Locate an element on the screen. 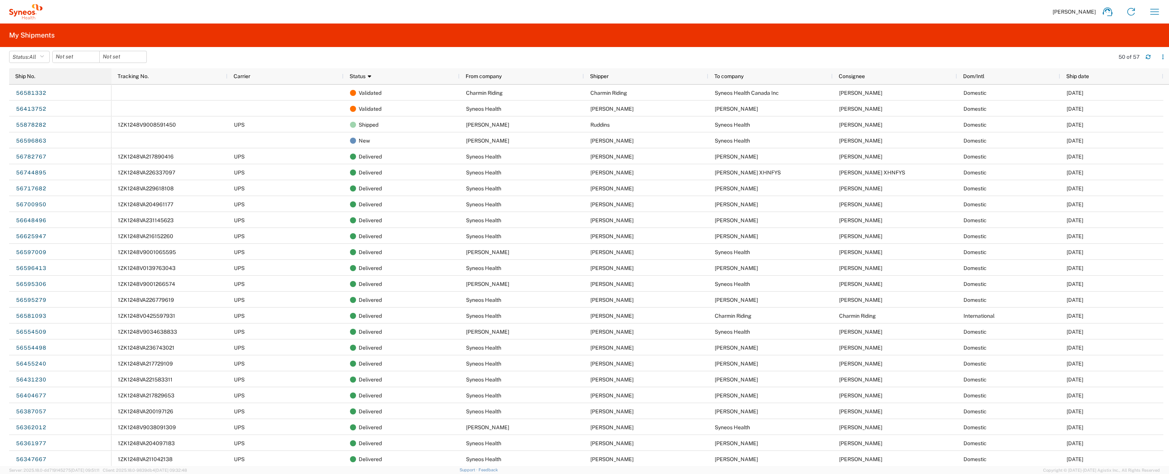 This screenshot has width=1169, height=474. a: 56431230 is located at coordinates (31, 380).